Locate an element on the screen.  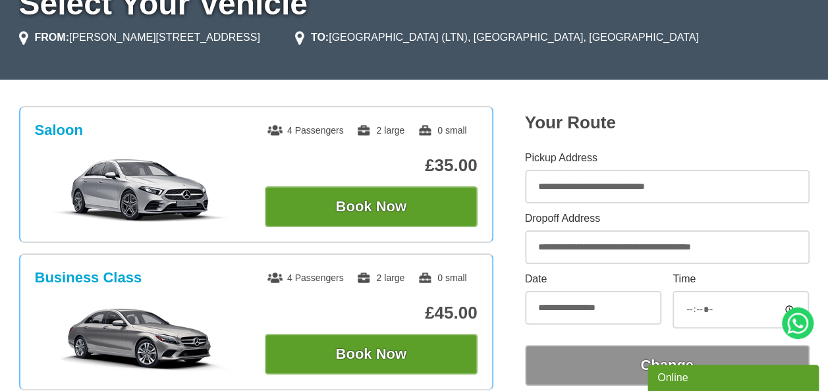
label: Dropoff Address is located at coordinates (667, 219).